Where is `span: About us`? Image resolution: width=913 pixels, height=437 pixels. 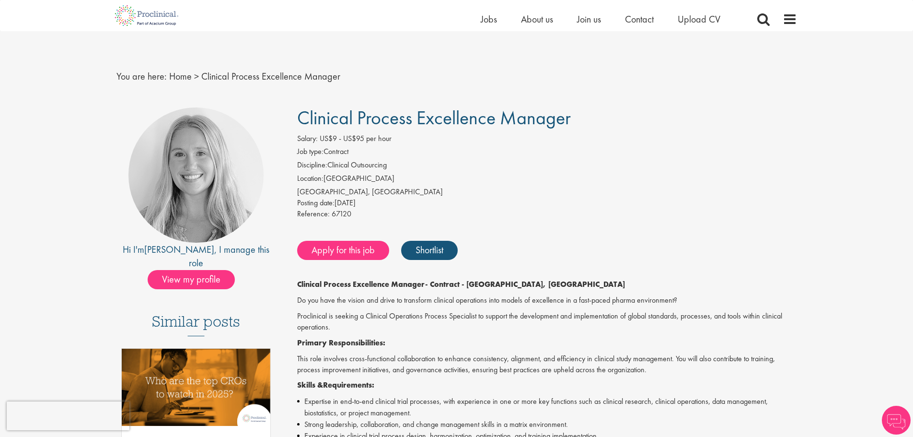 span: About us is located at coordinates (537, 19).